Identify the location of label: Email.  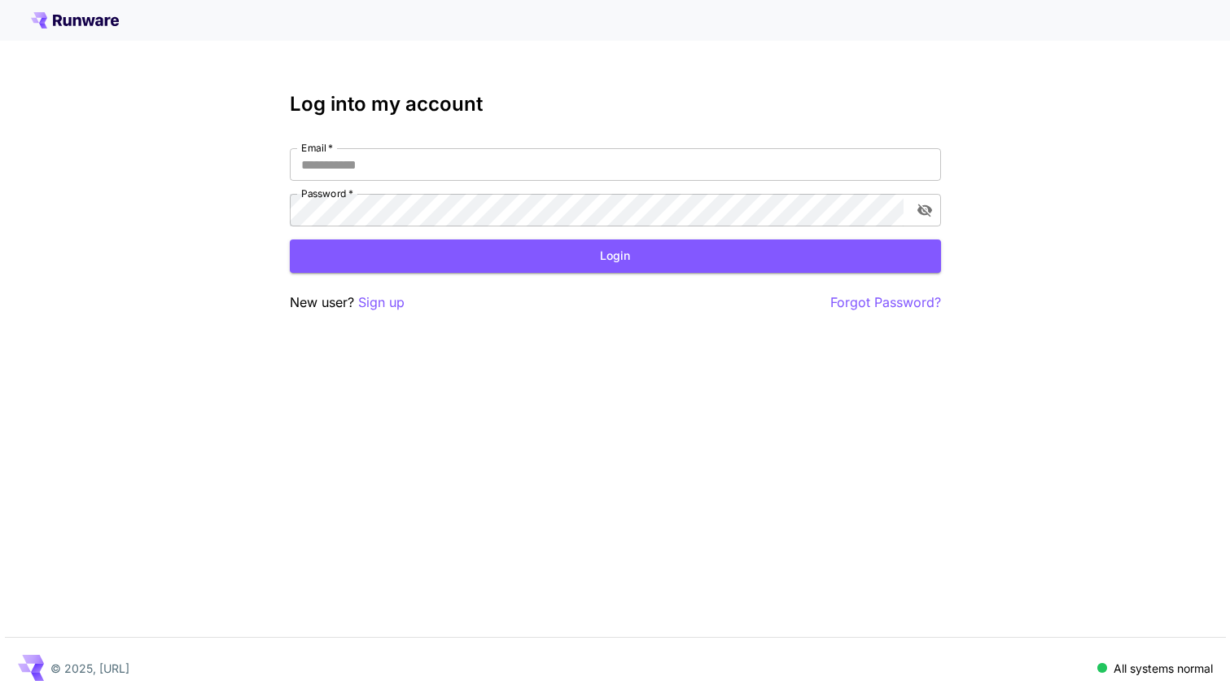
(317, 147).